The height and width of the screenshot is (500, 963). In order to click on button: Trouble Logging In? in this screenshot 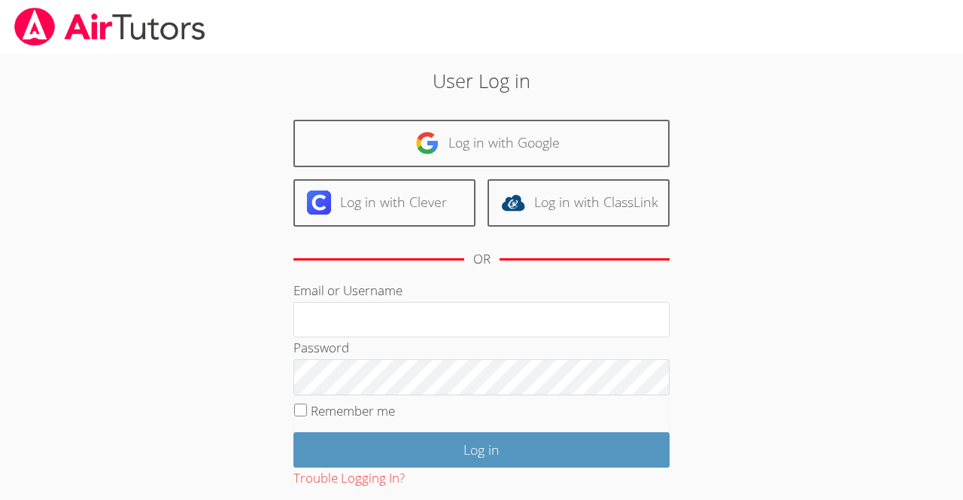, I will do `click(349, 478)`.